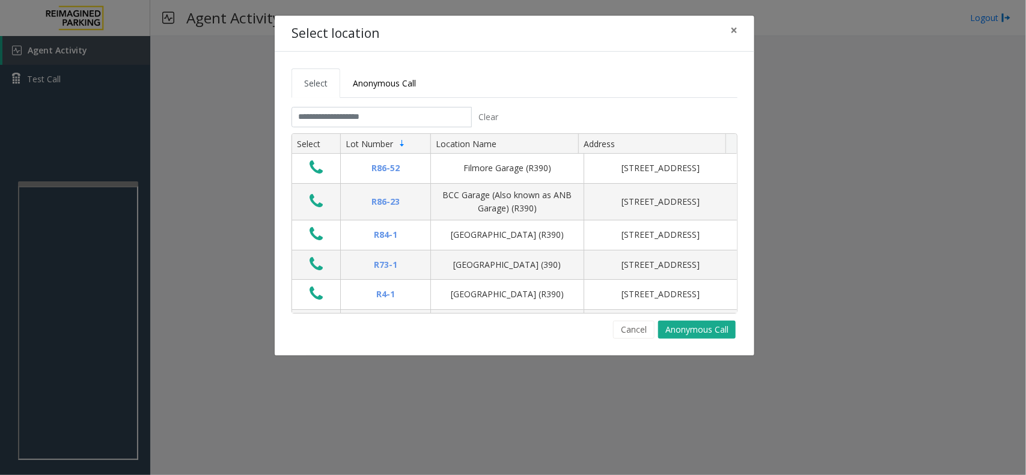 The image size is (1026, 475). What do you see at coordinates (507, 168) in the screenshot?
I see `div: Filmore Garage (R390)` at bounding box center [507, 168].